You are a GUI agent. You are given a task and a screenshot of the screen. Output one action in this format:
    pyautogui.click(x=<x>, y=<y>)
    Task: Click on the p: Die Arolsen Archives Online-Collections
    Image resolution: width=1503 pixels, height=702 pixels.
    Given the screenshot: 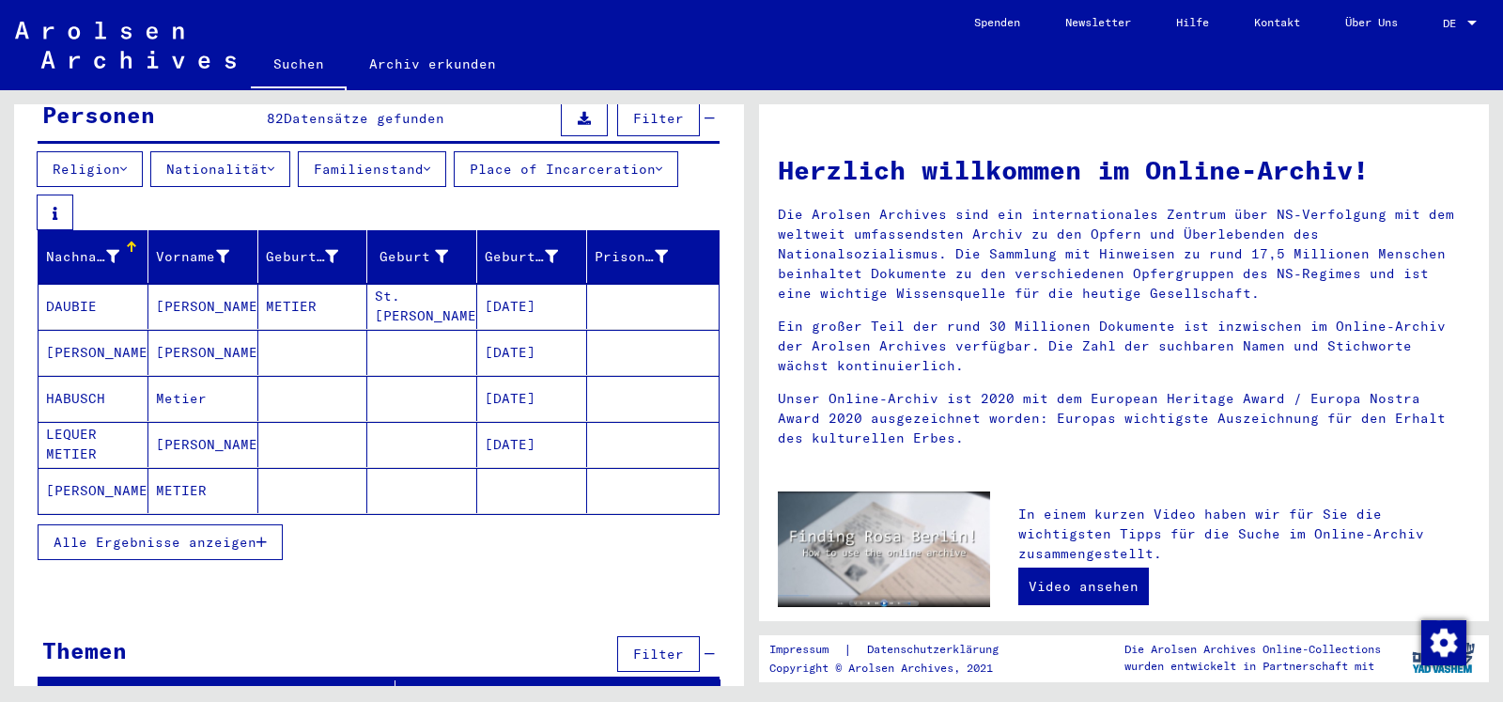 What is the action you would take?
    pyautogui.click(x=1252, y=649)
    